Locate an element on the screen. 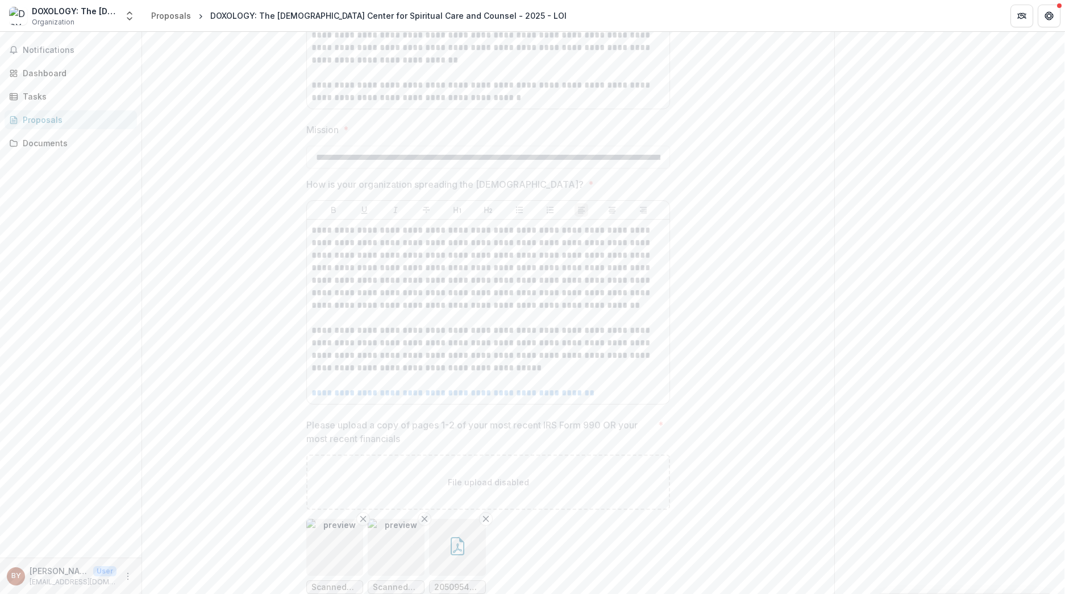  a: Tasks is located at coordinates (71, 96).